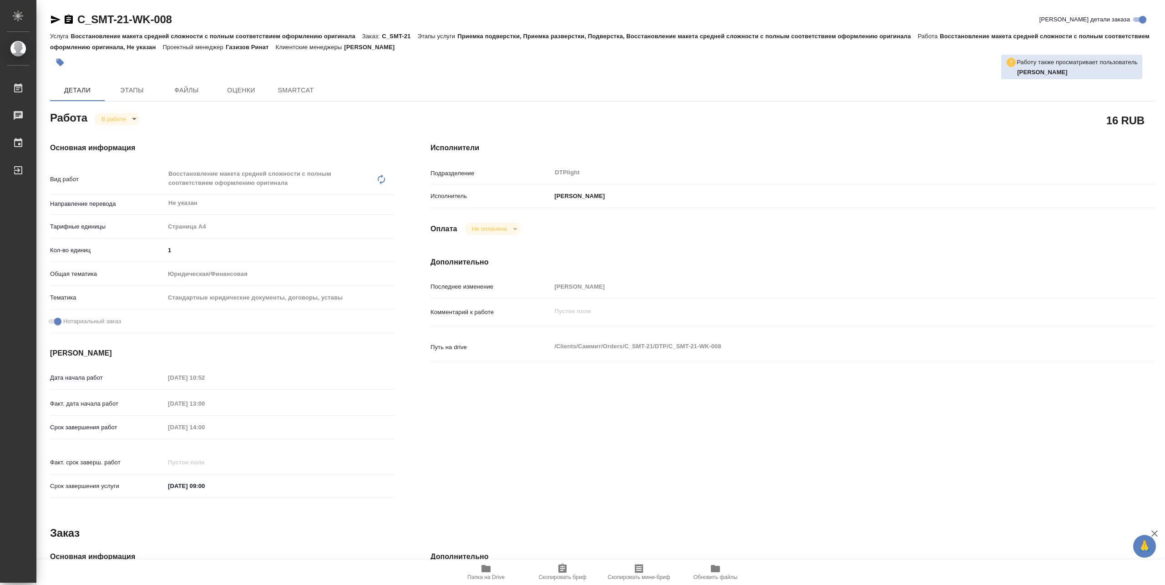 This screenshot has height=585, width=1165. I want to click on button: Добавить тэг, so click(60, 62).